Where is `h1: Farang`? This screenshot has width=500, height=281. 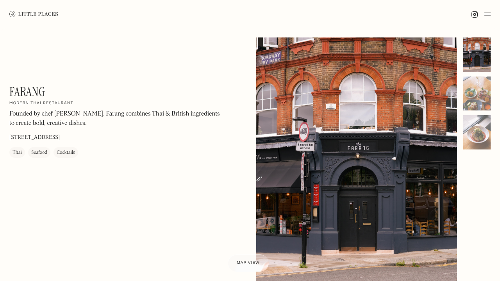 h1: Farang is located at coordinates (27, 92).